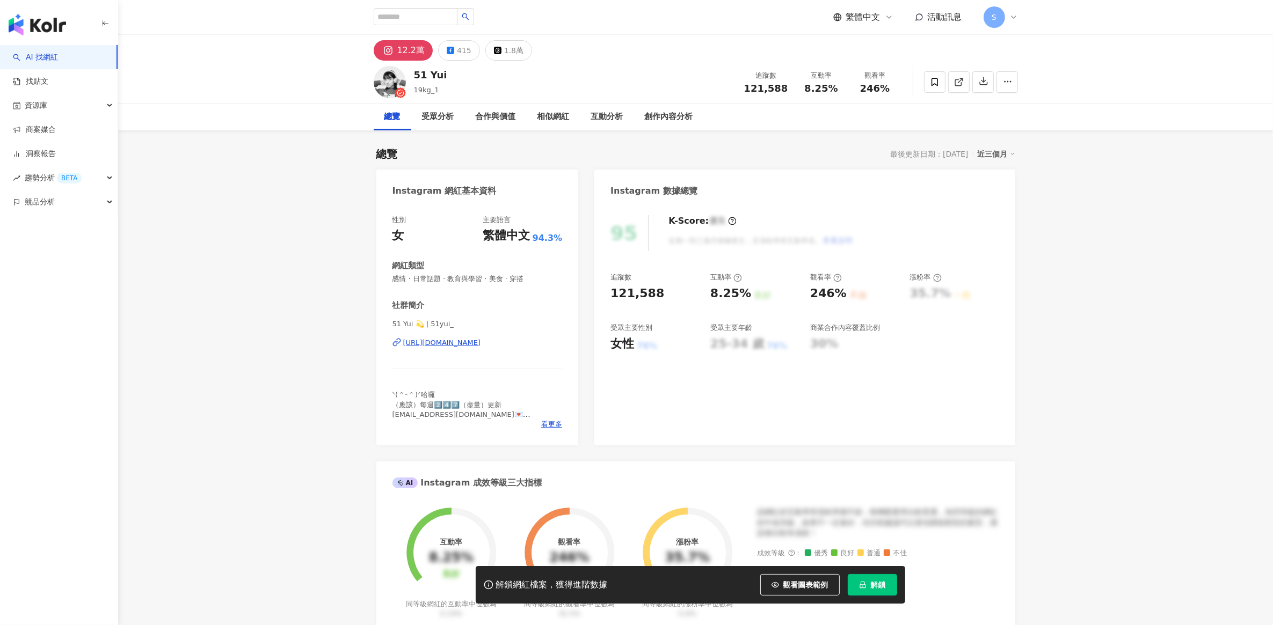 The image size is (1273, 625). What do you see at coordinates (508, 50) in the screenshot?
I see `button: 1.8萬` at bounding box center [508, 50].